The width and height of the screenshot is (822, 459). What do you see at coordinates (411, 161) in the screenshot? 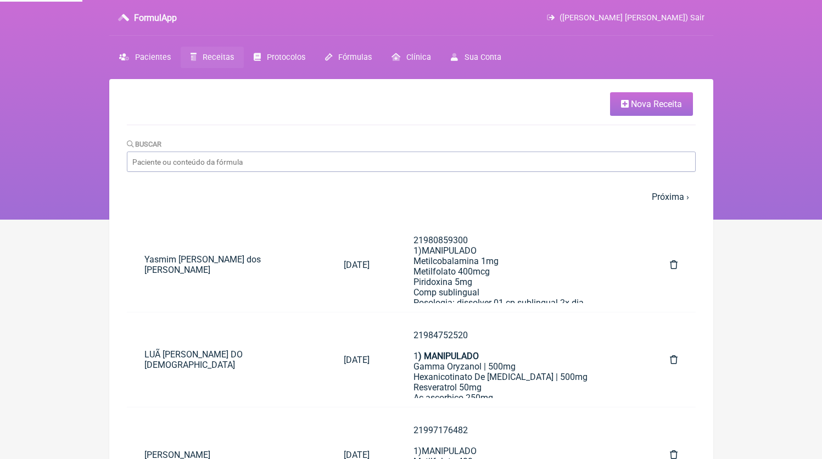
I see `input: Paciente ou conteúdo da fórmula` at bounding box center [411, 161].